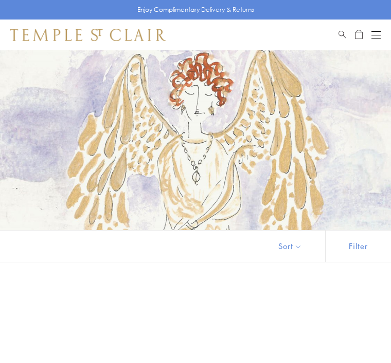 The height and width of the screenshot is (363, 391). Describe the element at coordinates (290, 246) in the screenshot. I see `button: Show sort by` at that location.